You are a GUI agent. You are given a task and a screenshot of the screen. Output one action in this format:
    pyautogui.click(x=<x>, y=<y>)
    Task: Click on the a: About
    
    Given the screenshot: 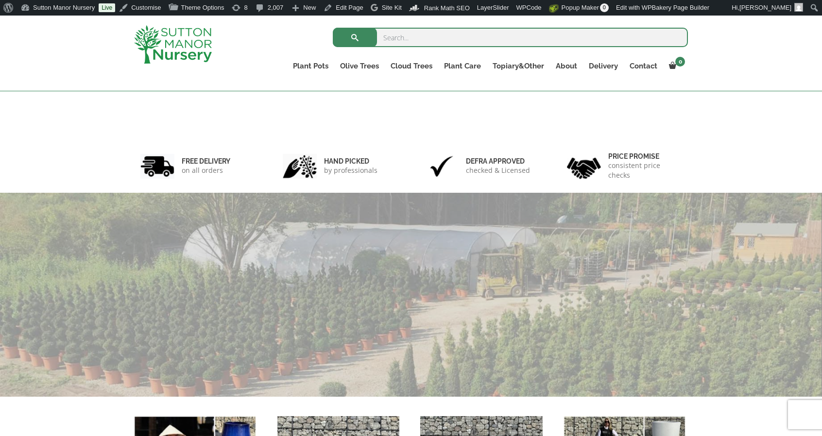 What is the action you would take?
    pyautogui.click(x=566, y=66)
    